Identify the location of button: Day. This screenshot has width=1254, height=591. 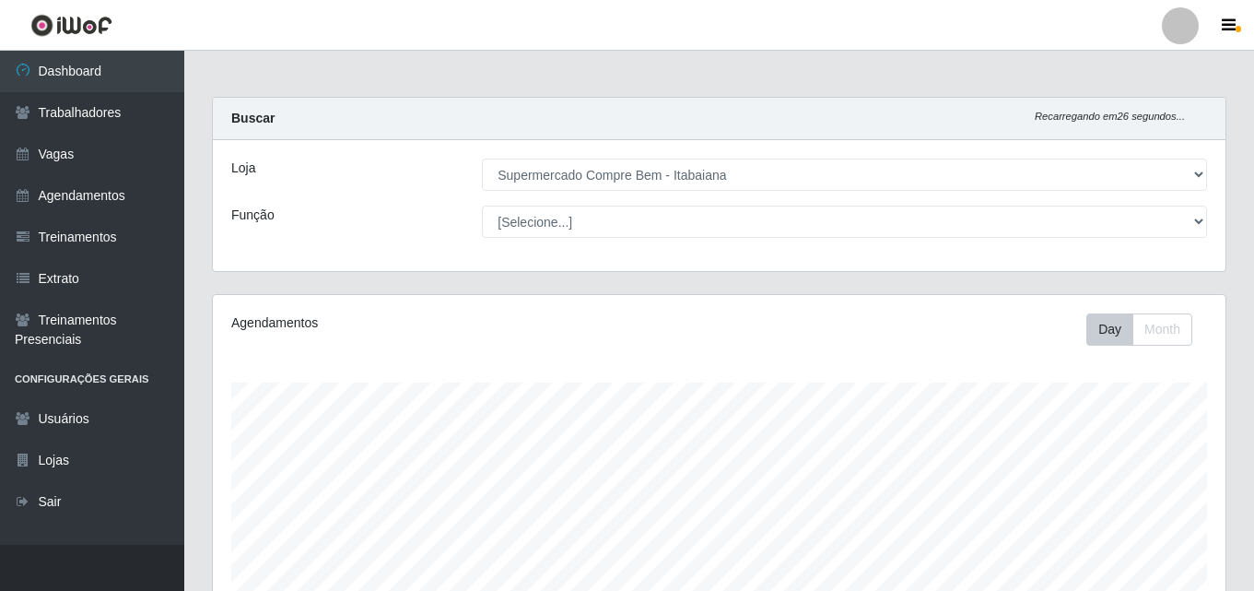
(1109, 329).